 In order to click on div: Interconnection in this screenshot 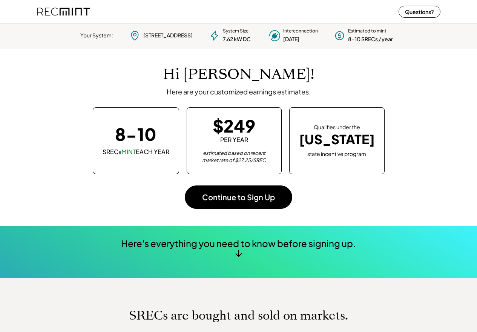, I will do `click(301, 31)`.